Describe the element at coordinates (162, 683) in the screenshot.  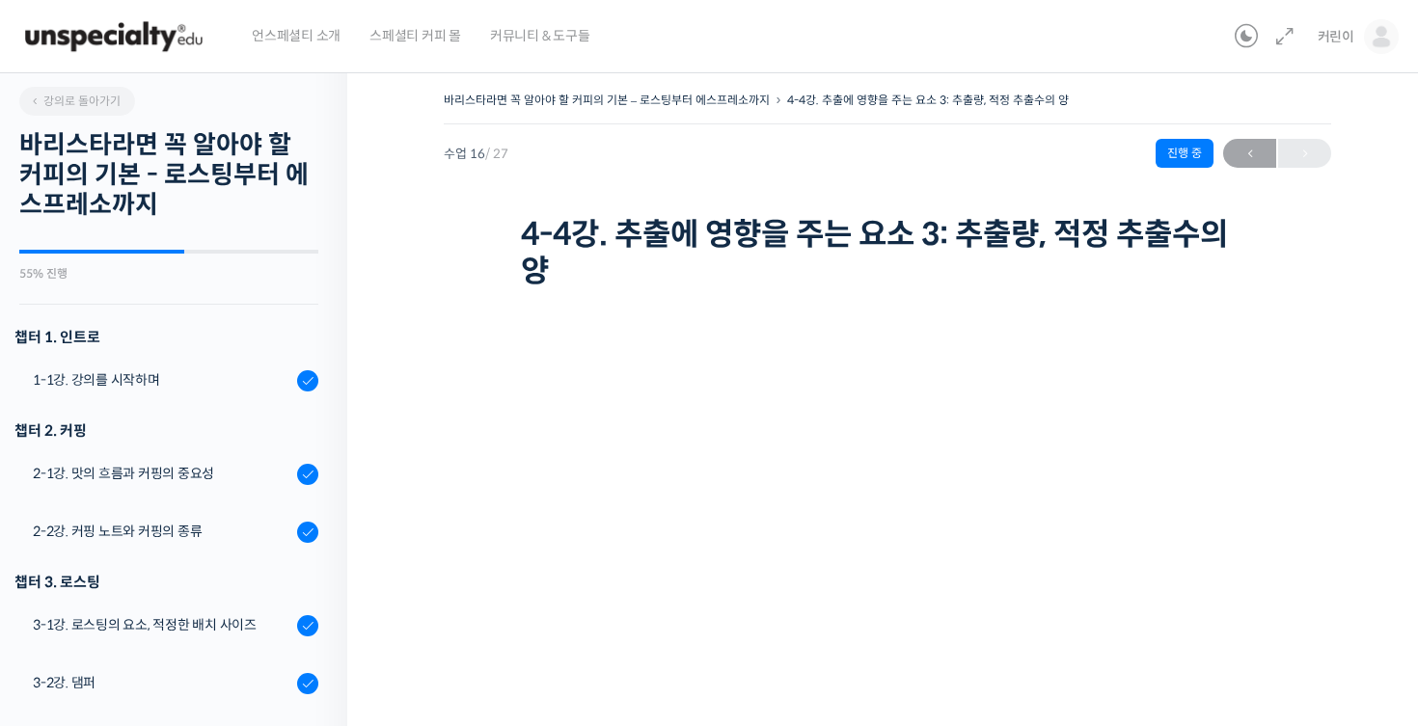
I see `div: 3-2강. 댐퍼` at that location.